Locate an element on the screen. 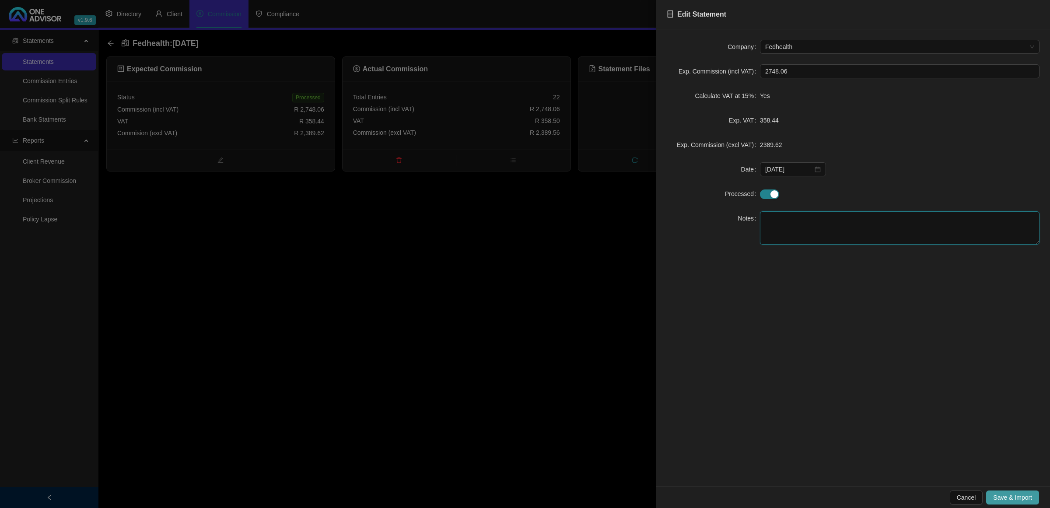 This screenshot has height=508, width=1050. button: Cancel is located at coordinates (967, 498).